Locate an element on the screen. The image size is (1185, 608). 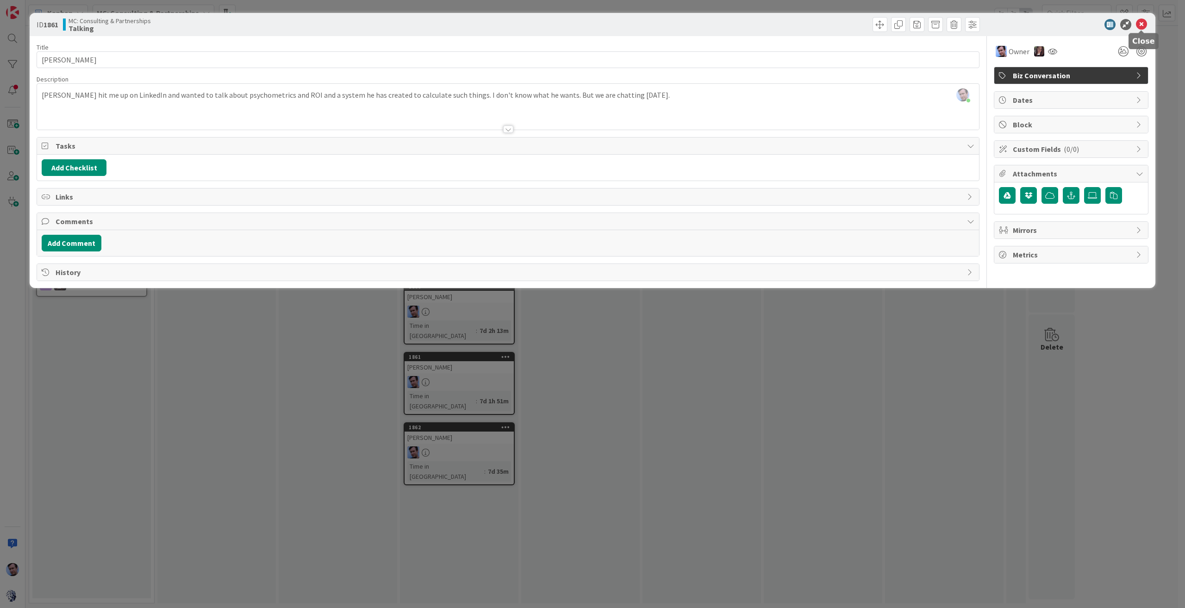
label: Title is located at coordinates (43, 47).